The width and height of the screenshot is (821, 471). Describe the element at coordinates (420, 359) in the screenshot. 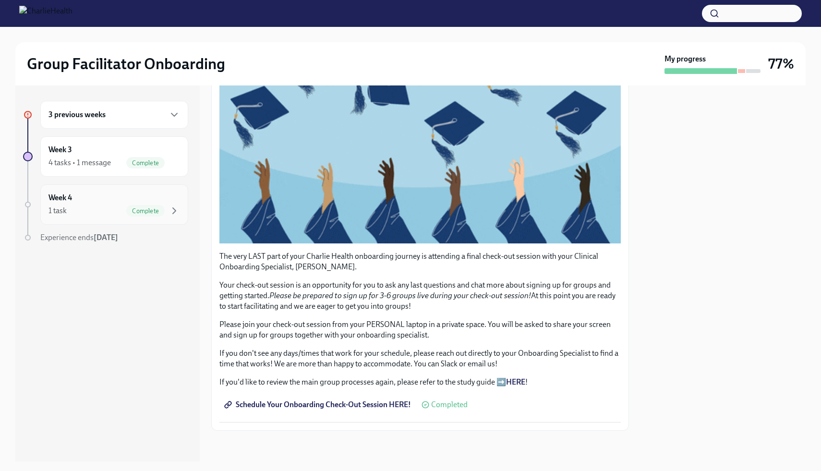

I see `p: If you don't see any days/times that work for your schedule, please reach out directly to your On...` at that location.